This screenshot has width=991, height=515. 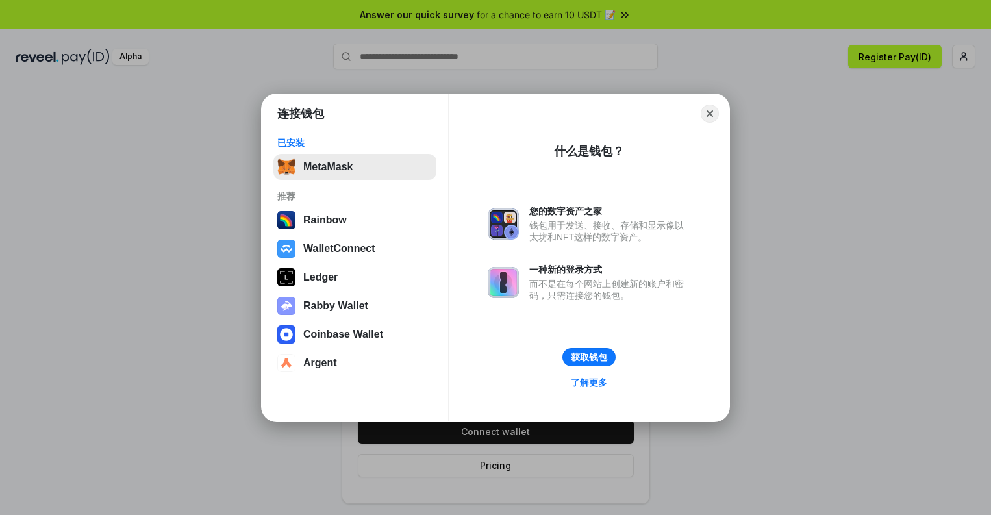 I want to click on button: 获取钱包, so click(x=589, y=357).